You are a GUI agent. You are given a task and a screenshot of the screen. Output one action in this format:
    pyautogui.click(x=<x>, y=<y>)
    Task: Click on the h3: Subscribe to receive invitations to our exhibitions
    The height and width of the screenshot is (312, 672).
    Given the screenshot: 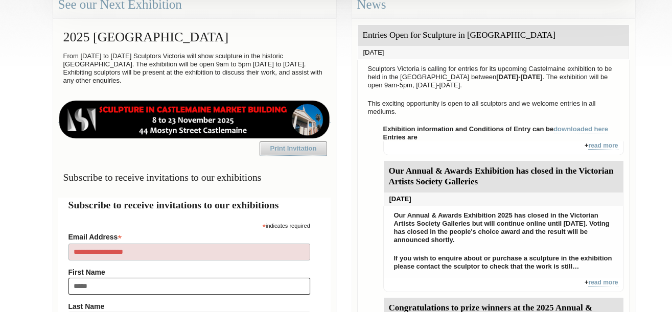 What is the action you would take?
    pyautogui.click(x=194, y=177)
    